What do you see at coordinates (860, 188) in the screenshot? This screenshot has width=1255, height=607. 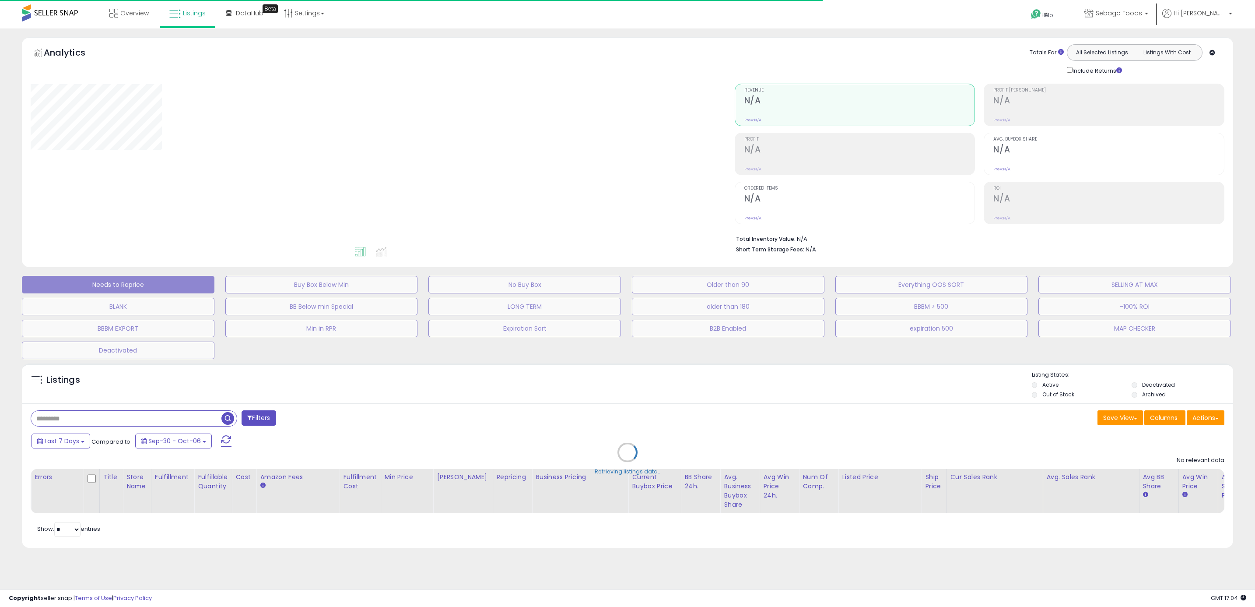 I see `span: Ordered Items` at bounding box center [860, 188].